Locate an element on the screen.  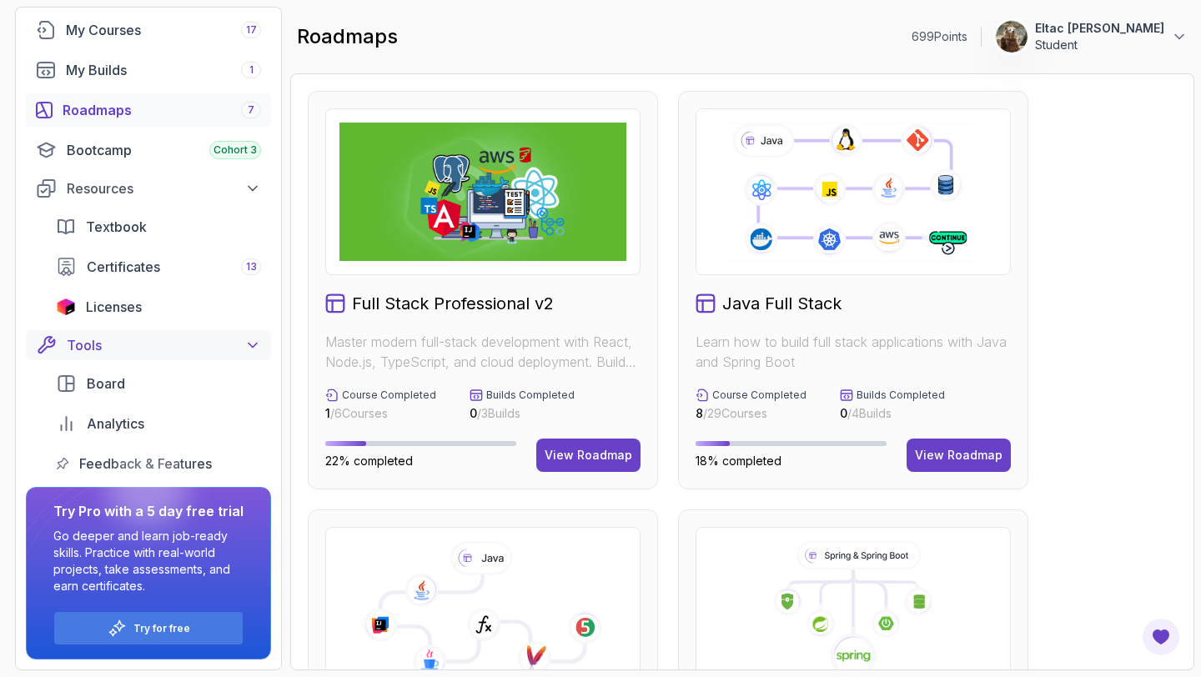
span: 22% completed is located at coordinates (369, 460).